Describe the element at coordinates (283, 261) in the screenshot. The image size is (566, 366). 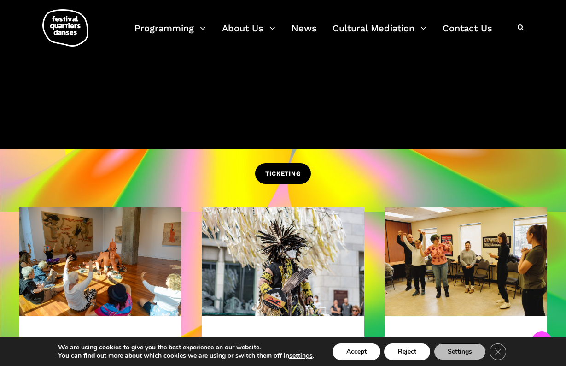
I see `img: R Barbara Diabo 11 crédit Romain Lorraine (30)` at that location.